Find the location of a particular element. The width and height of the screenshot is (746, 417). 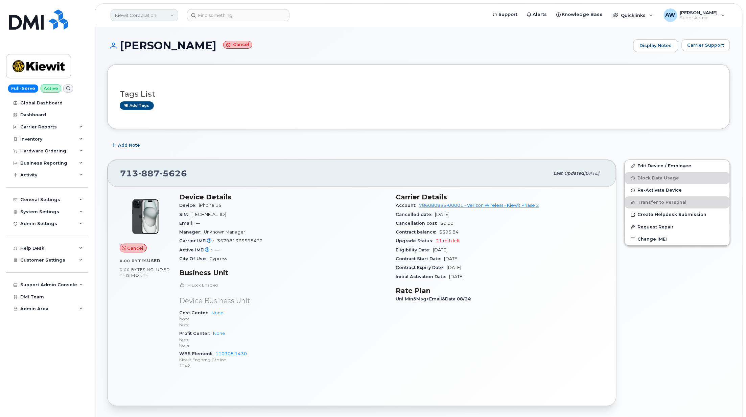

span: Contract Expiry Date is located at coordinates (421, 268).